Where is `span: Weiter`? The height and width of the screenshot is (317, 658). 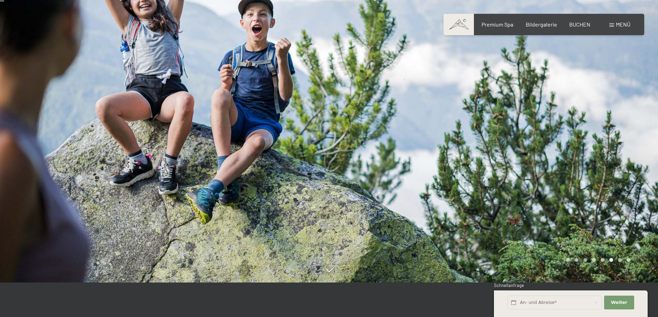 span: Weiter is located at coordinates (619, 303).